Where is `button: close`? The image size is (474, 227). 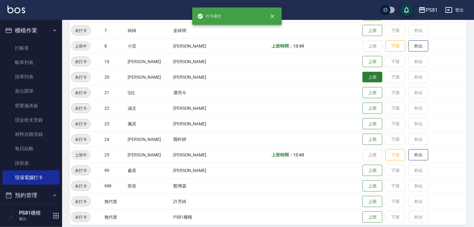 button: close is located at coordinates (272, 16).